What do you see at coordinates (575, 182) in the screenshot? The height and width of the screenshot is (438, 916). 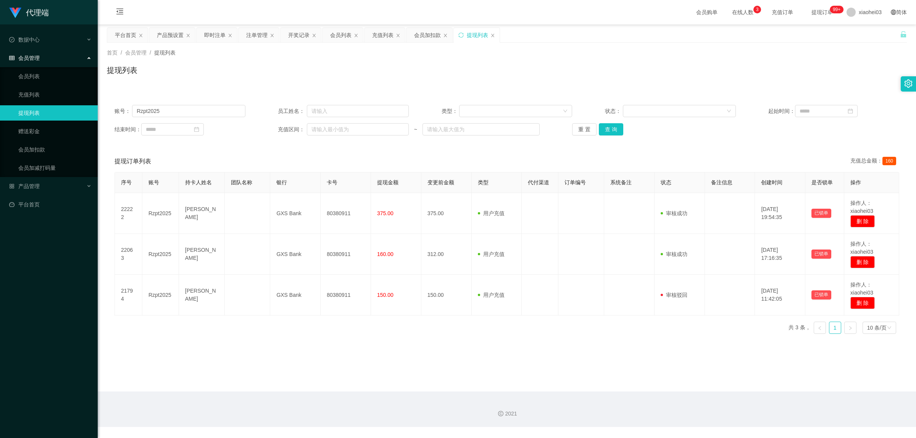 I see `span: 订单编号` at bounding box center [575, 182].